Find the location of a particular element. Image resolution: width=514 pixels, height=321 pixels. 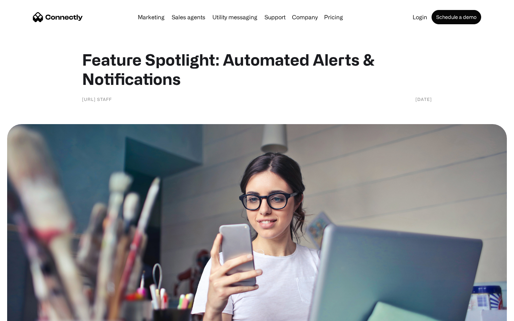

a: Pricing is located at coordinates (334, 17).